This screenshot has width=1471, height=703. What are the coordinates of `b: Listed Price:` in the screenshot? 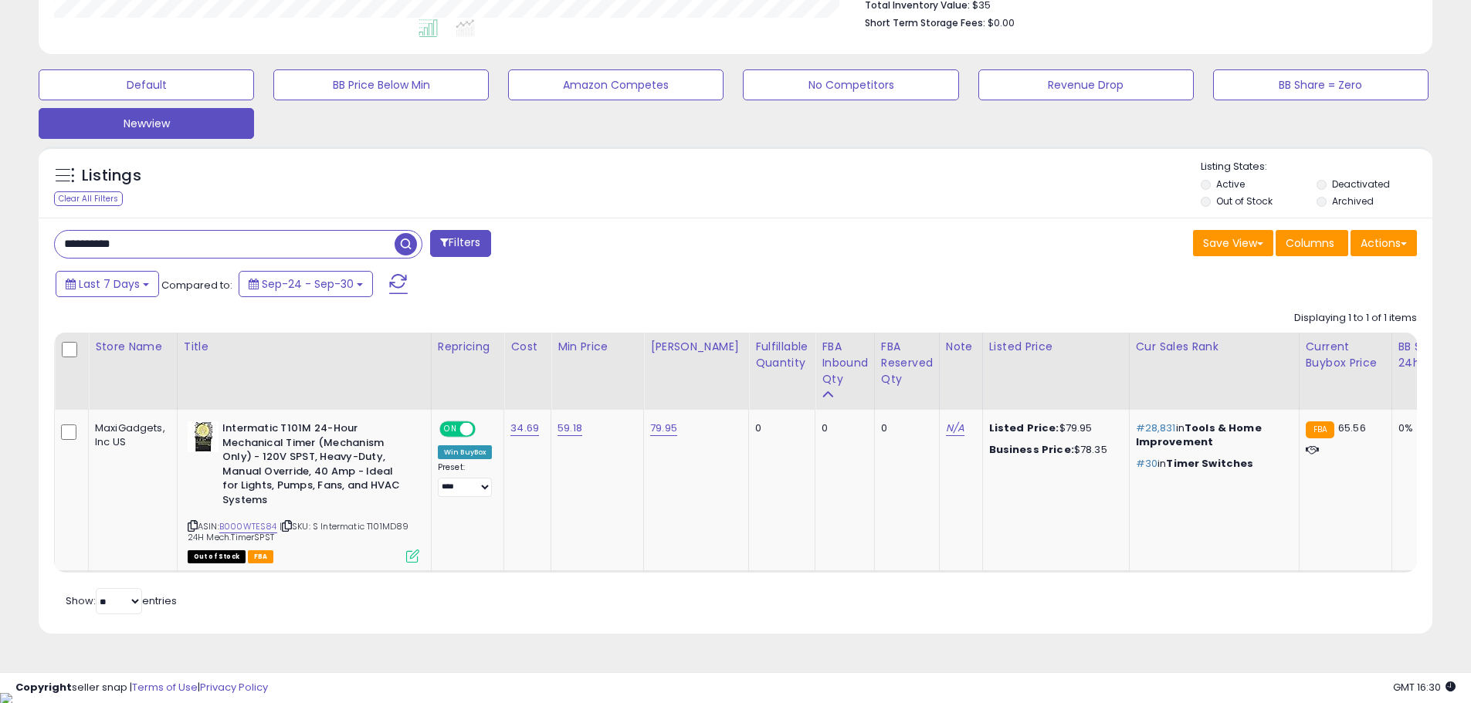 It's located at (1024, 428).